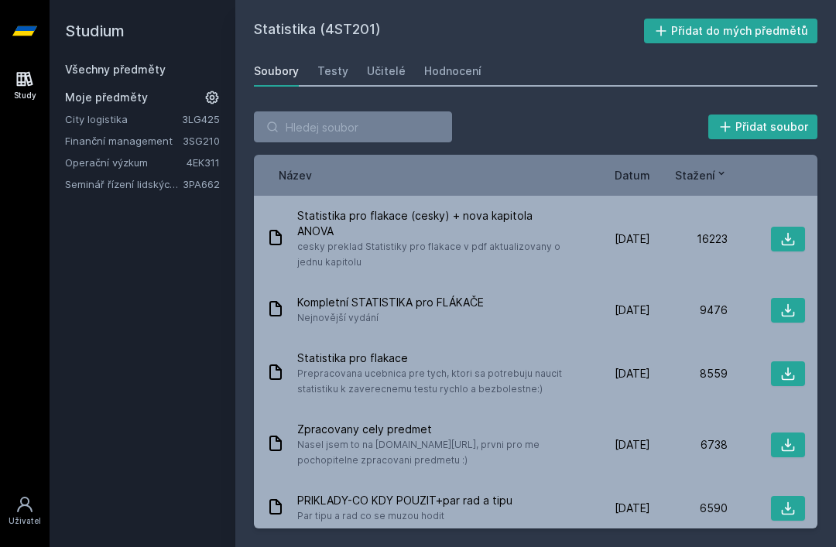 This screenshot has height=547, width=836. Describe the element at coordinates (689, 445) in the screenshot. I see `div: 6738` at that location.